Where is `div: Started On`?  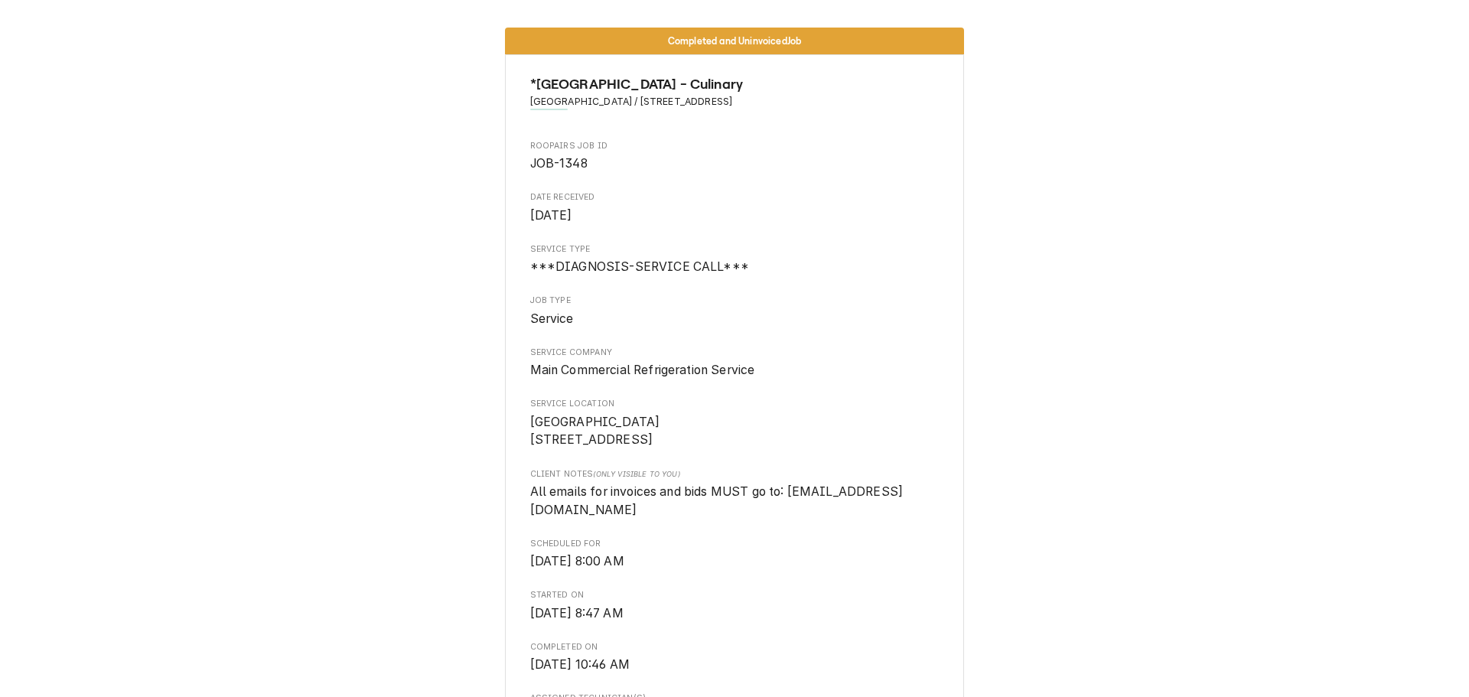
div: Started On is located at coordinates (735, 605).